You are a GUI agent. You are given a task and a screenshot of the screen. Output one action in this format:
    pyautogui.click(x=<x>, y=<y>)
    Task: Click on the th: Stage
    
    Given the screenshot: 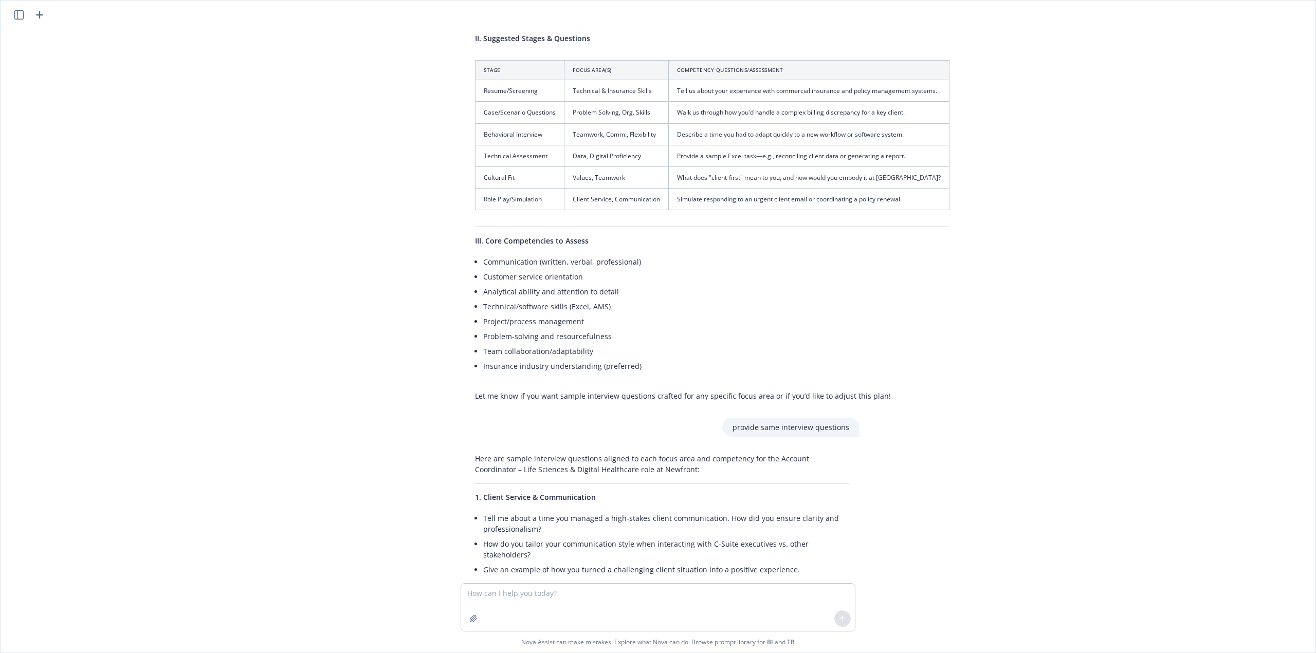 What is the action you would take?
    pyautogui.click(x=520, y=70)
    